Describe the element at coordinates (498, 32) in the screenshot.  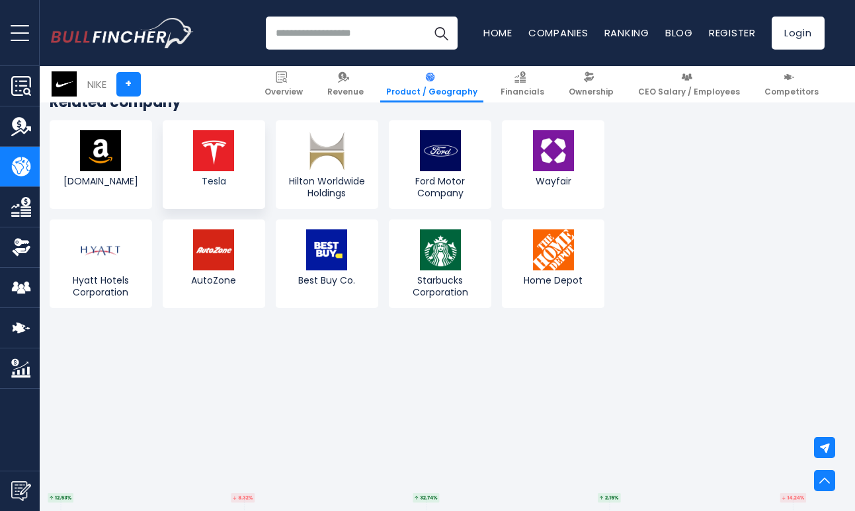
I see `a: Home` at that location.